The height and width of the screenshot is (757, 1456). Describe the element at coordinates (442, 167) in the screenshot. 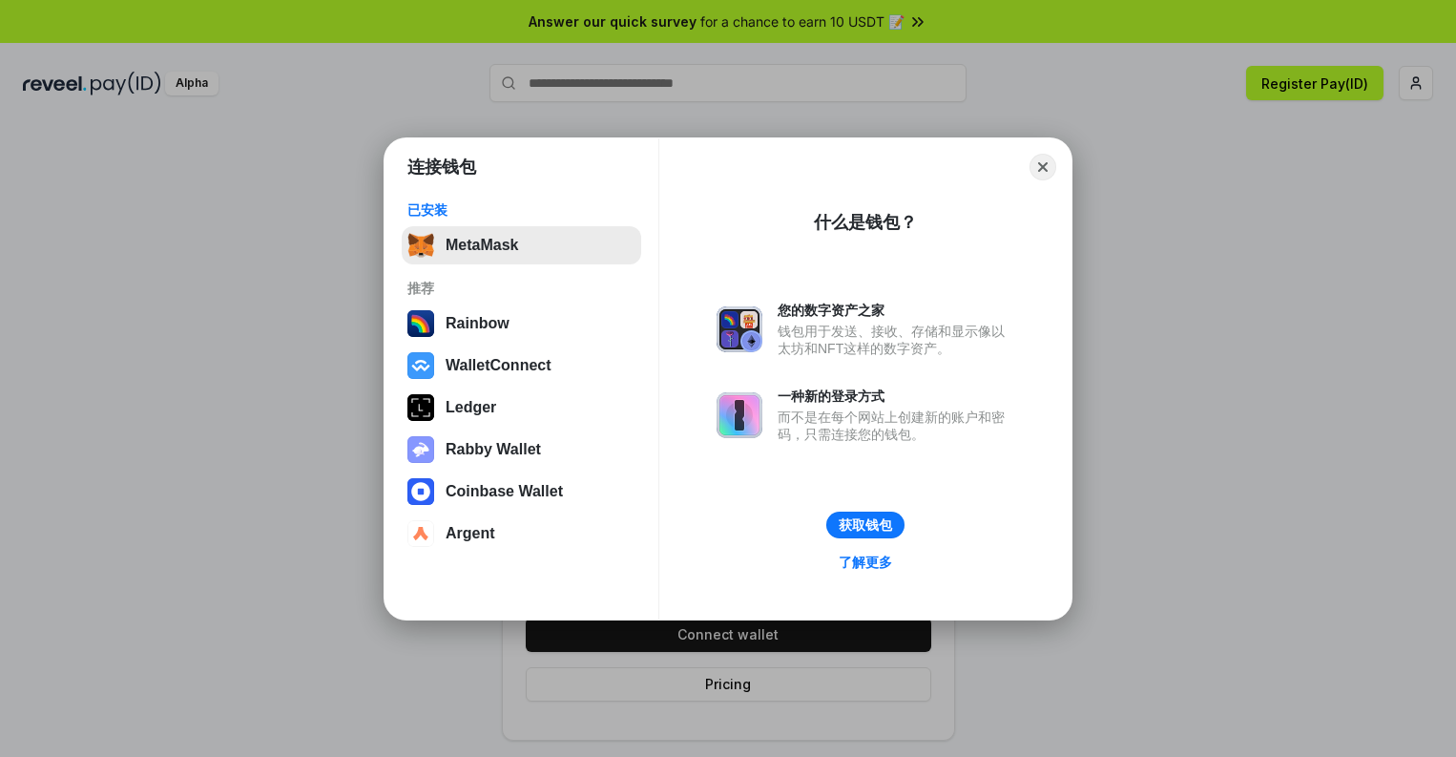

I see `h1: 连接钱包` at that location.